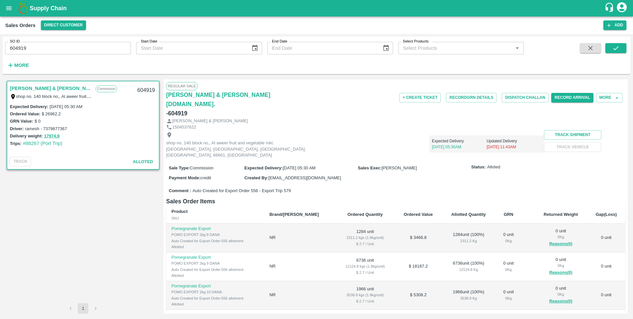 The width and height of the screenshot is (633, 319). What do you see at coordinates (23, 8) in the screenshot?
I see `img: logo` at bounding box center [23, 8].